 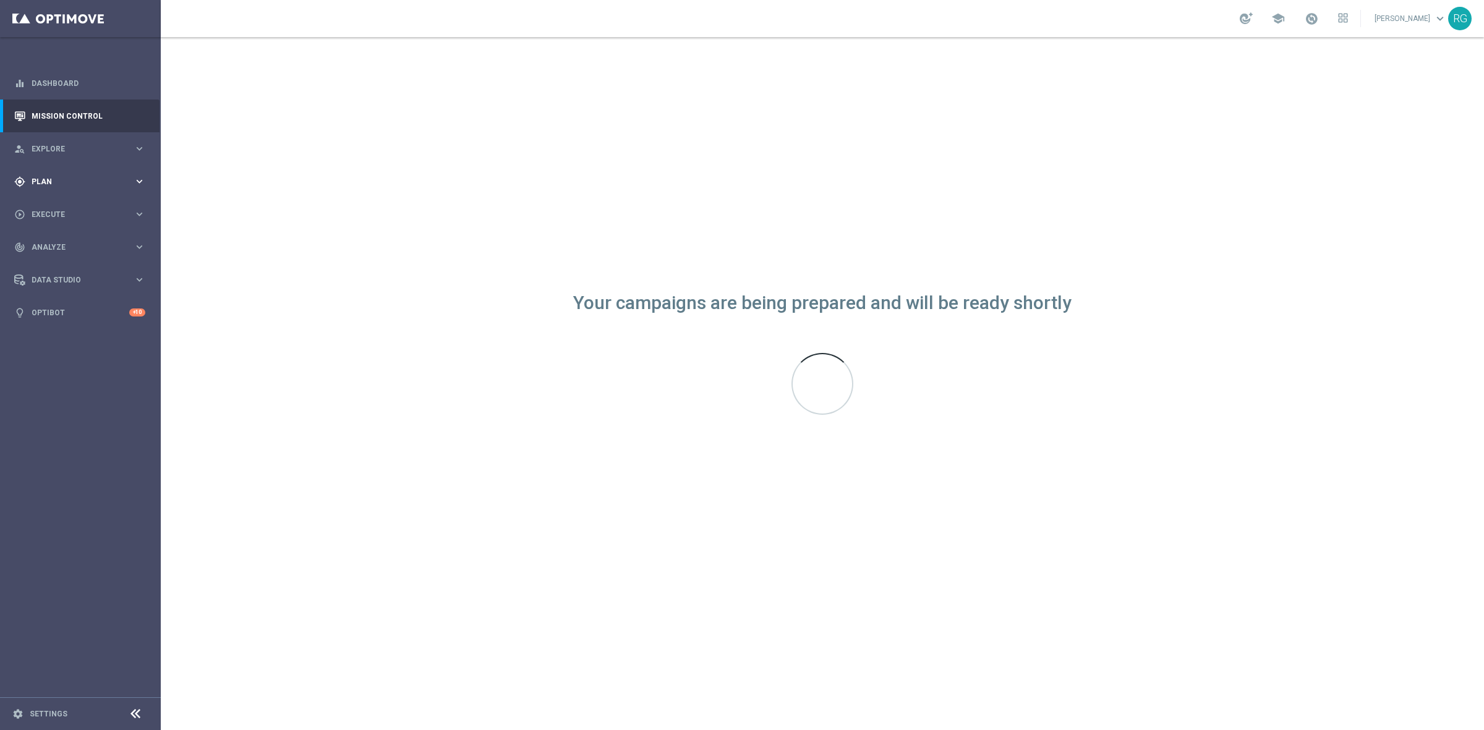 What do you see at coordinates (20, 83) in the screenshot?
I see `i: equalizer` at bounding box center [20, 83].